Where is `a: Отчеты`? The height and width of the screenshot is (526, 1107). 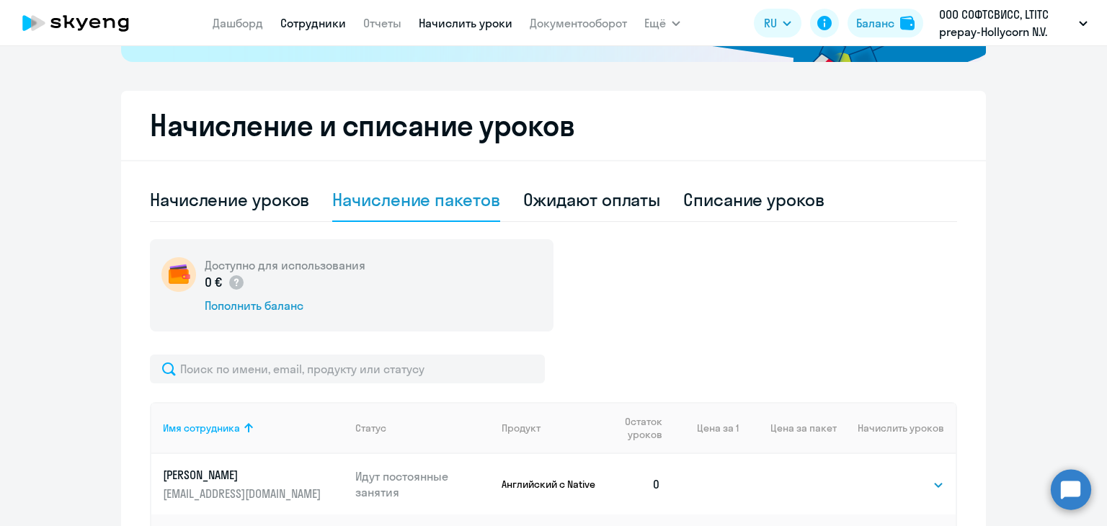 a: Отчеты is located at coordinates (382, 23).